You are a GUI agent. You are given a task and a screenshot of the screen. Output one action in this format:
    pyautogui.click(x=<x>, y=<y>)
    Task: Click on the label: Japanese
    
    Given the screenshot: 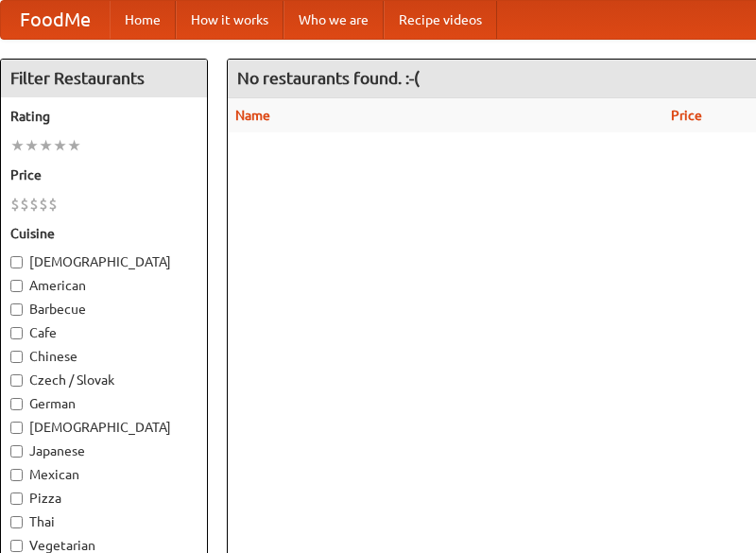 What is the action you would take?
    pyautogui.click(x=104, y=451)
    